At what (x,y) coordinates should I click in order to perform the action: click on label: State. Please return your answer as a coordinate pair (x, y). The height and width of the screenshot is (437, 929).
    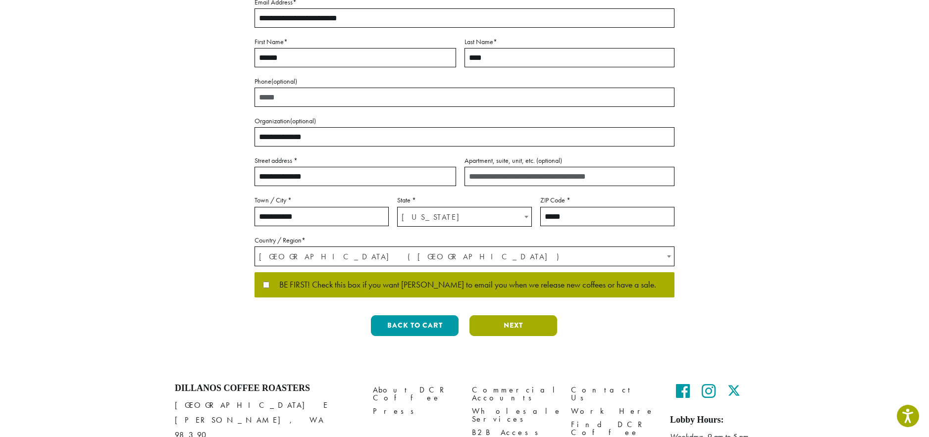
    Looking at the image, I should click on (464, 200).